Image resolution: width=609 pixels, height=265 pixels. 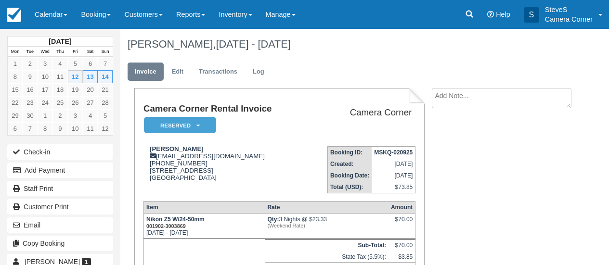 What do you see at coordinates (15, 52) in the screenshot?
I see `th: Mon` at bounding box center [15, 52].